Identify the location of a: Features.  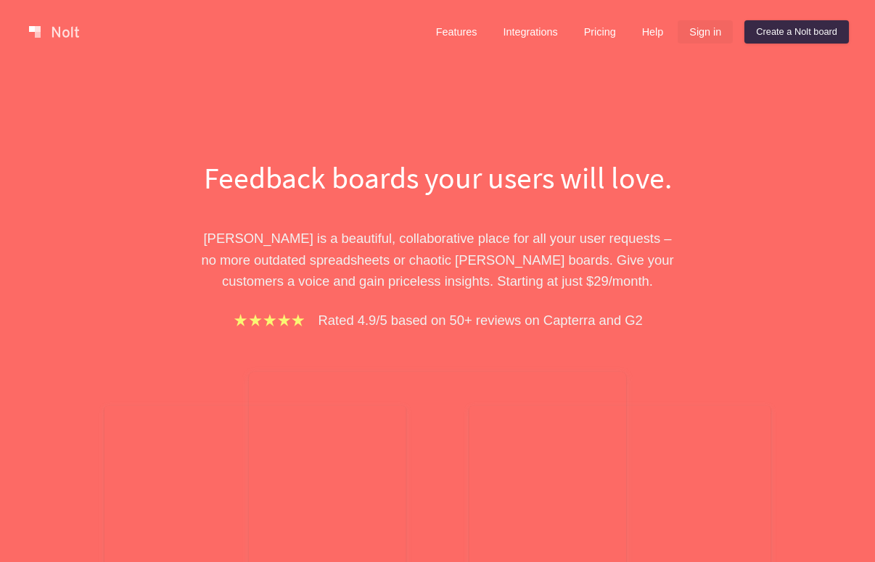
(456, 32).